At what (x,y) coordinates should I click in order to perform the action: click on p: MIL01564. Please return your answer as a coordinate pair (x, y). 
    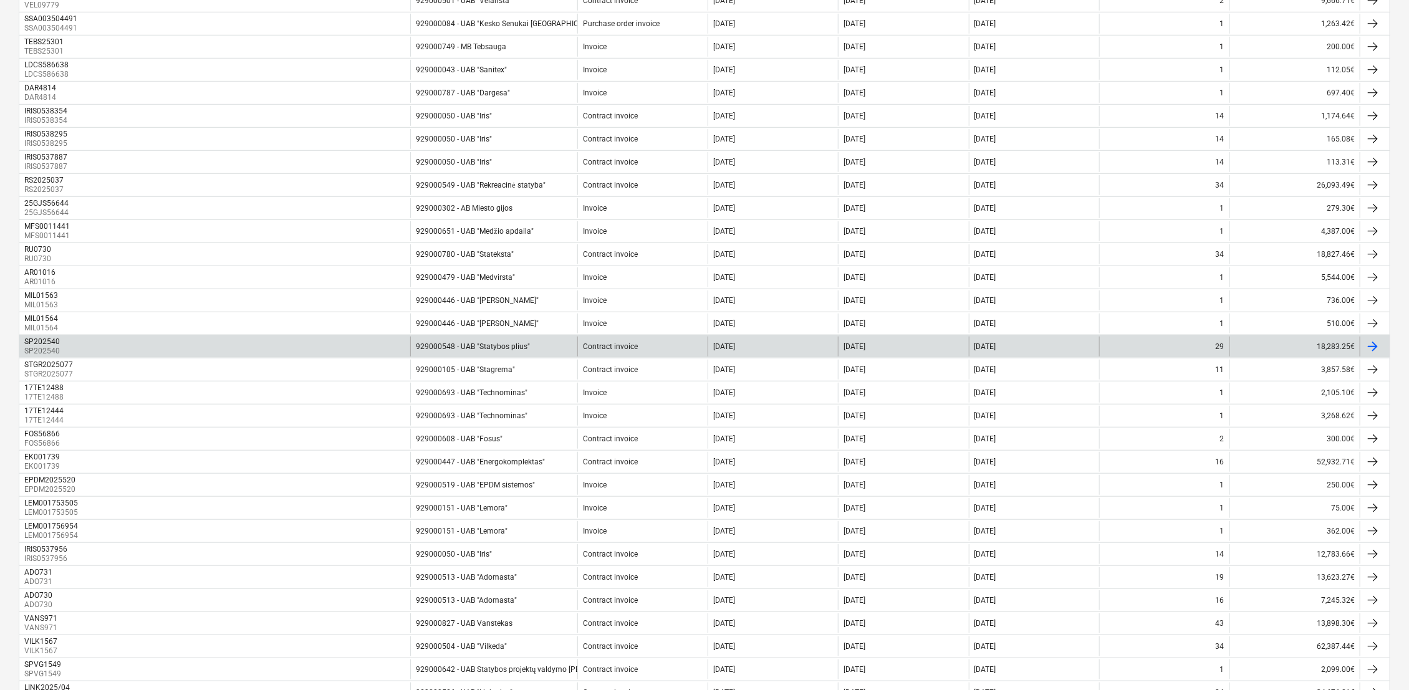
    Looking at the image, I should click on (42, 328).